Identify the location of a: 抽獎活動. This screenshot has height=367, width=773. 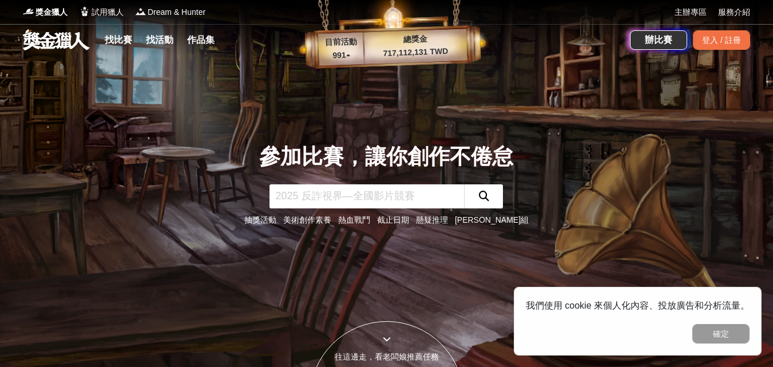
(260, 220).